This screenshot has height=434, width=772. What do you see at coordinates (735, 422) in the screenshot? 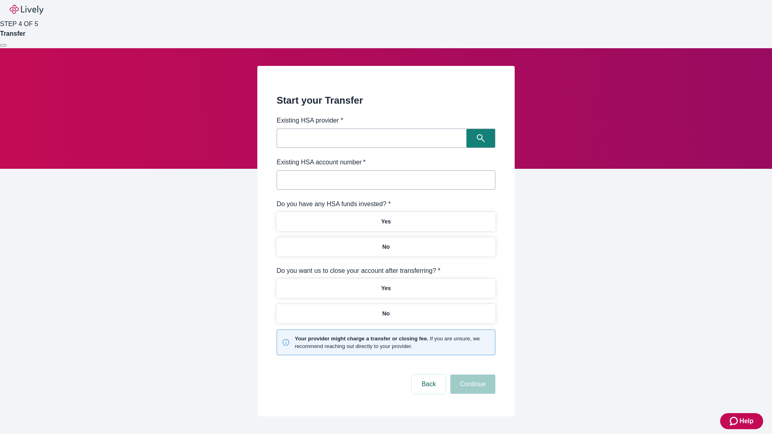
I see `svg: Zendesk support icon` at bounding box center [735, 422].